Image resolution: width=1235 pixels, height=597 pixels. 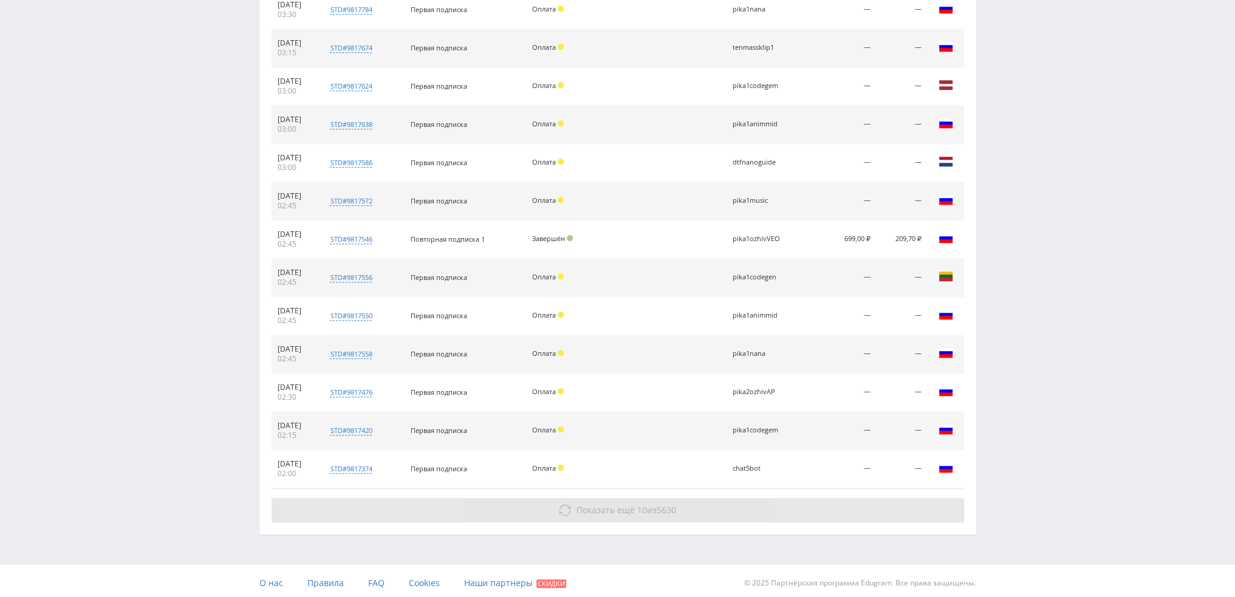 I want to click on div: pika1ozhivVEO, so click(x=760, y=239).